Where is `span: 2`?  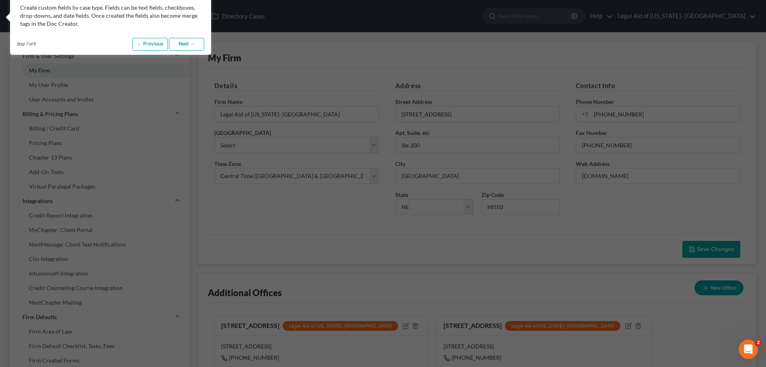
span: 2 is located at coordinates (759, 342).